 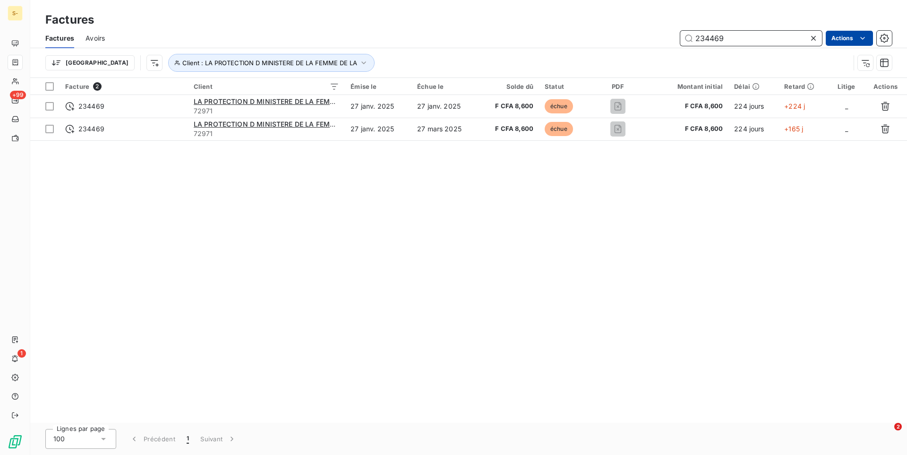 What do you see at coordinates (267, 86) in the screenshot?
I see `div: Client` at bounding box center [267, 86].